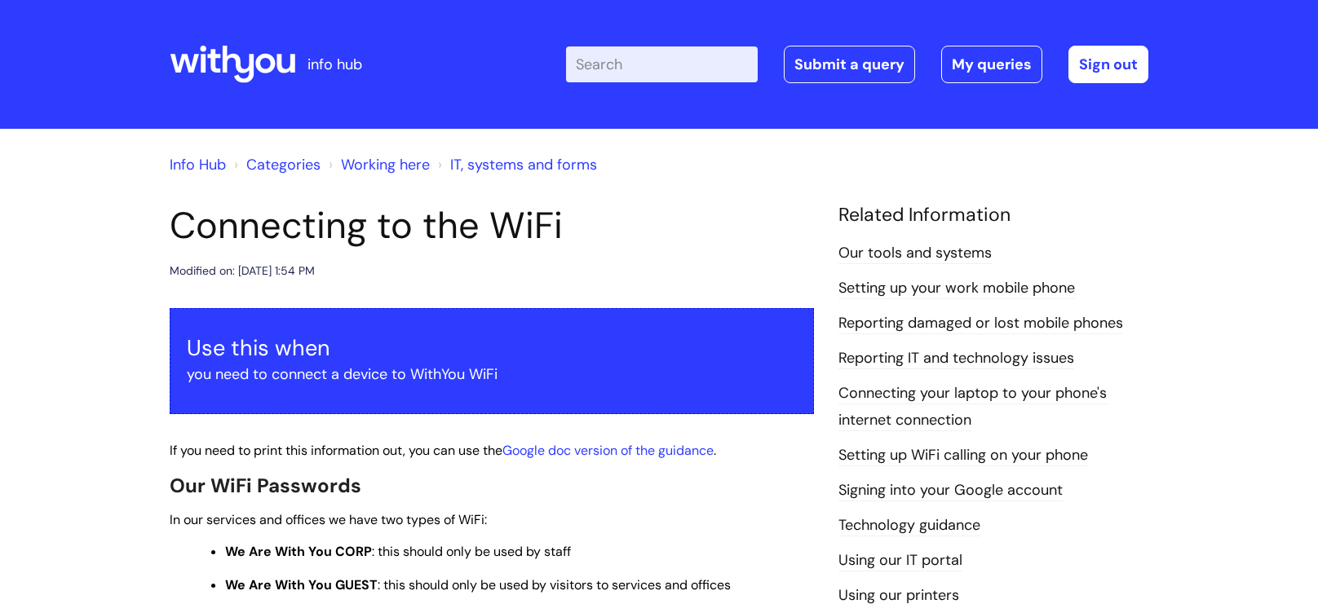 The width and height of the screenshot is (1318, 604). What do you see at coordinates (197, 165) in the screenshot?
I see `a: Info Hub` at bounding box center [197, 165].